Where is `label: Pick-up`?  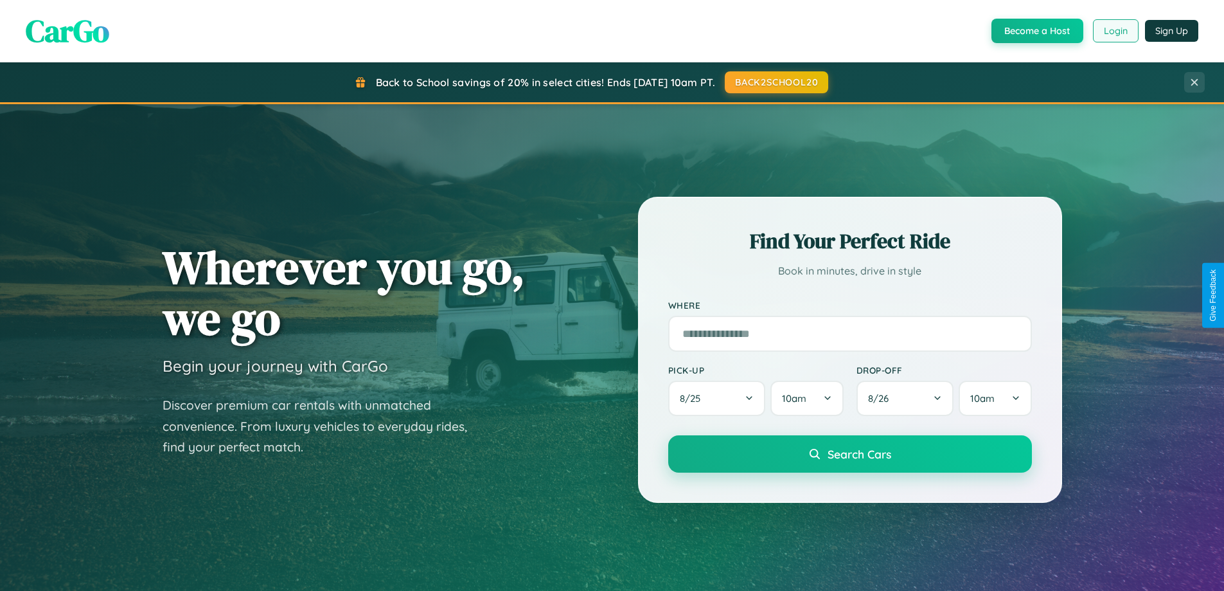
label: Pick-up is located at coordinates (756, 370).